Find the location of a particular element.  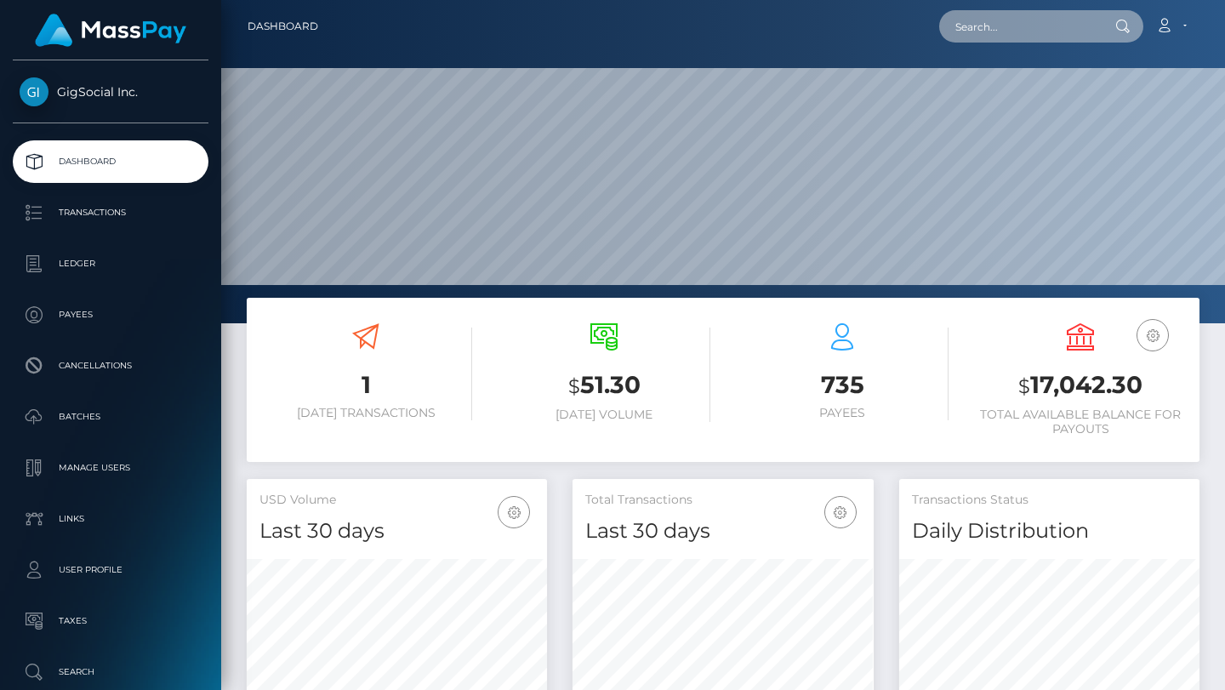

h5: Transactions Status is located at coordinates (1049, 500).